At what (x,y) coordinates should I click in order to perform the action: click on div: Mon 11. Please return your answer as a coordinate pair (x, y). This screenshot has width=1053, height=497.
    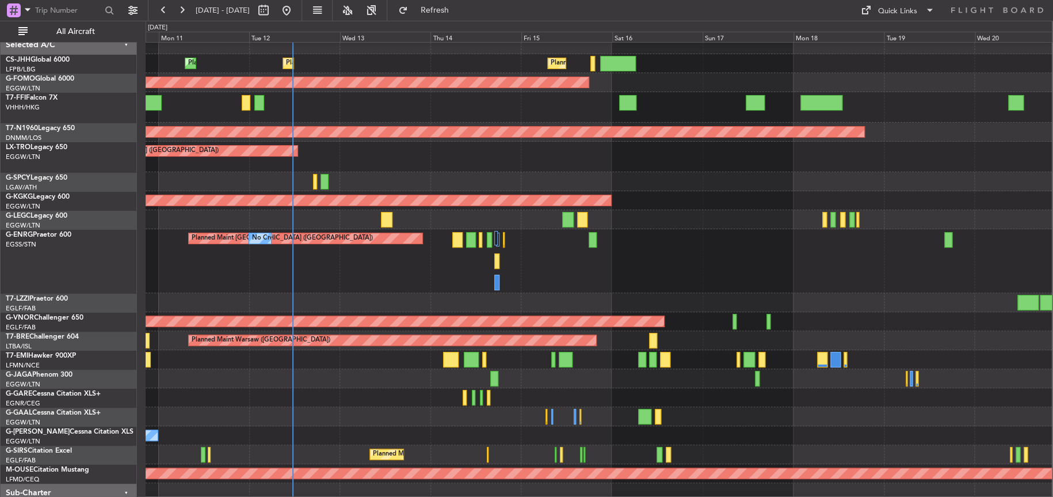
    Looking at the image, I should click on (204, 37).